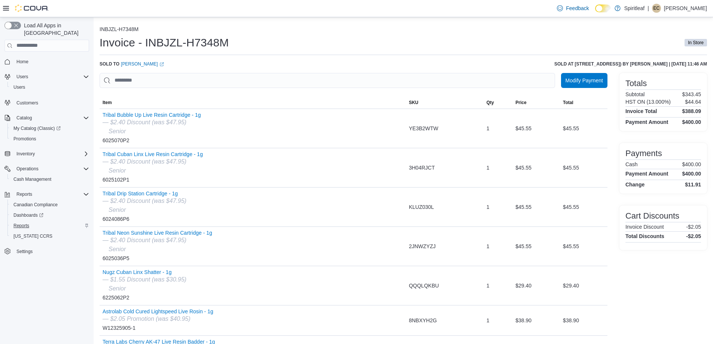 The width and height of the screenshot is (713, 344). Describe the element at coordinates (536, 320) in the screenshot. I see `div: $38.90` at that location.